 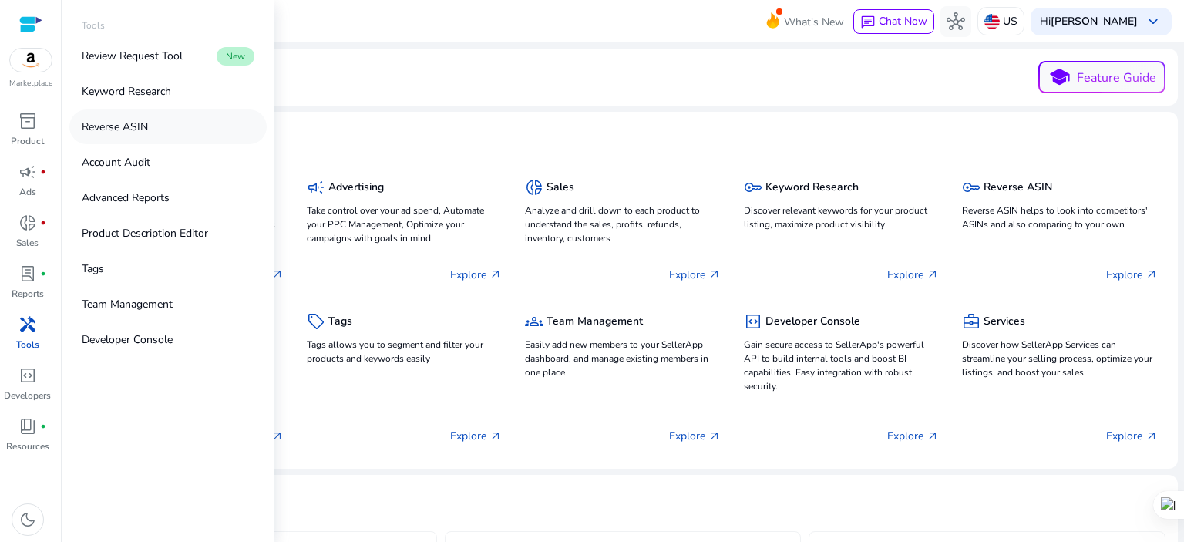 What do you see at coordinates (956, 22) in the screenshot?
I see `button: hub` at bounding box center [956, 22].